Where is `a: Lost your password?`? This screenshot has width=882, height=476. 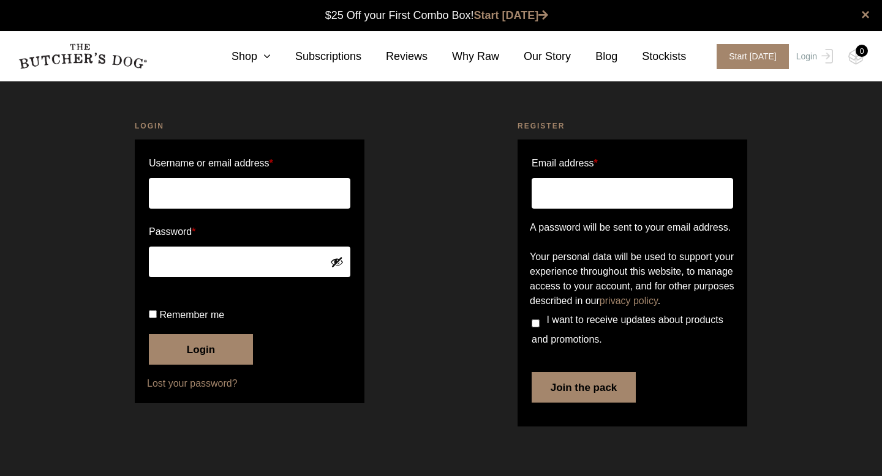
a: Lost your password? is located at coordinates (249, 384).